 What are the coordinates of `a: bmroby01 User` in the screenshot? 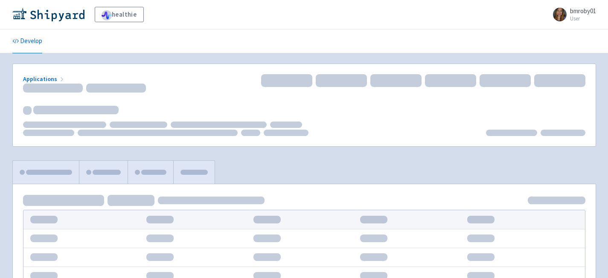 It's located at (572, 15).